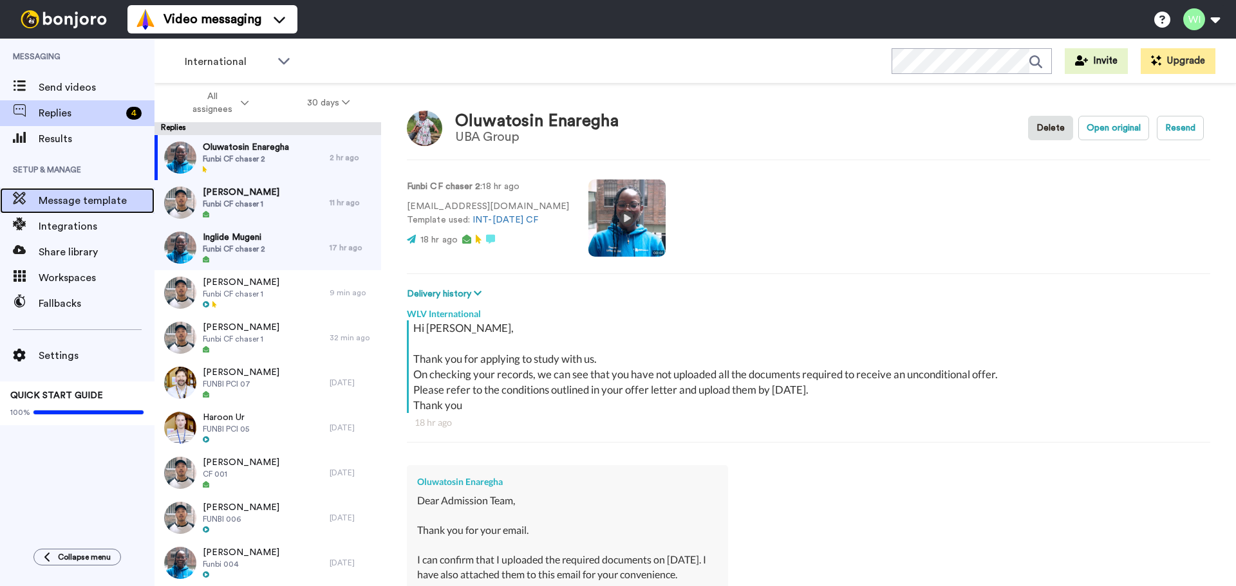 Image resolution: width=1236 pixels, height=586 pixels. What do you see at coordinates (226, 429) in the screenshot?
I see `span: FUNBI PCI 05` at bounding box center [226, 429].